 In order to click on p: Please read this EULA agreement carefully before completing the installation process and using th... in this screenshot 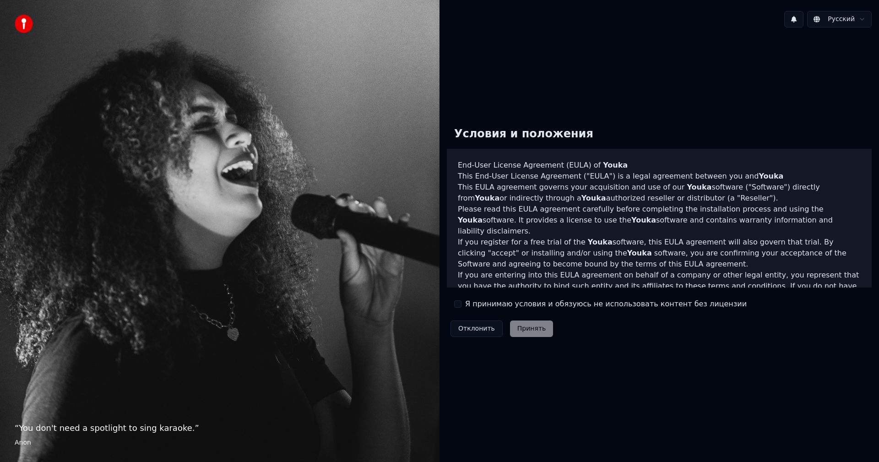, I will do `click(659, 220)`.